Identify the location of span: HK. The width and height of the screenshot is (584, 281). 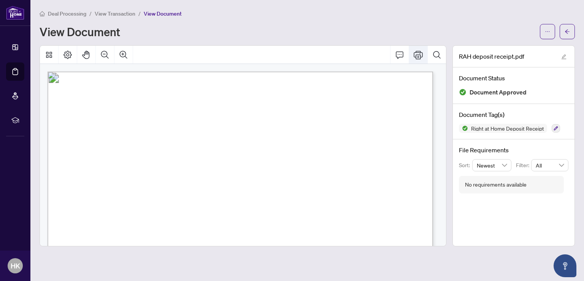
(15, 265).